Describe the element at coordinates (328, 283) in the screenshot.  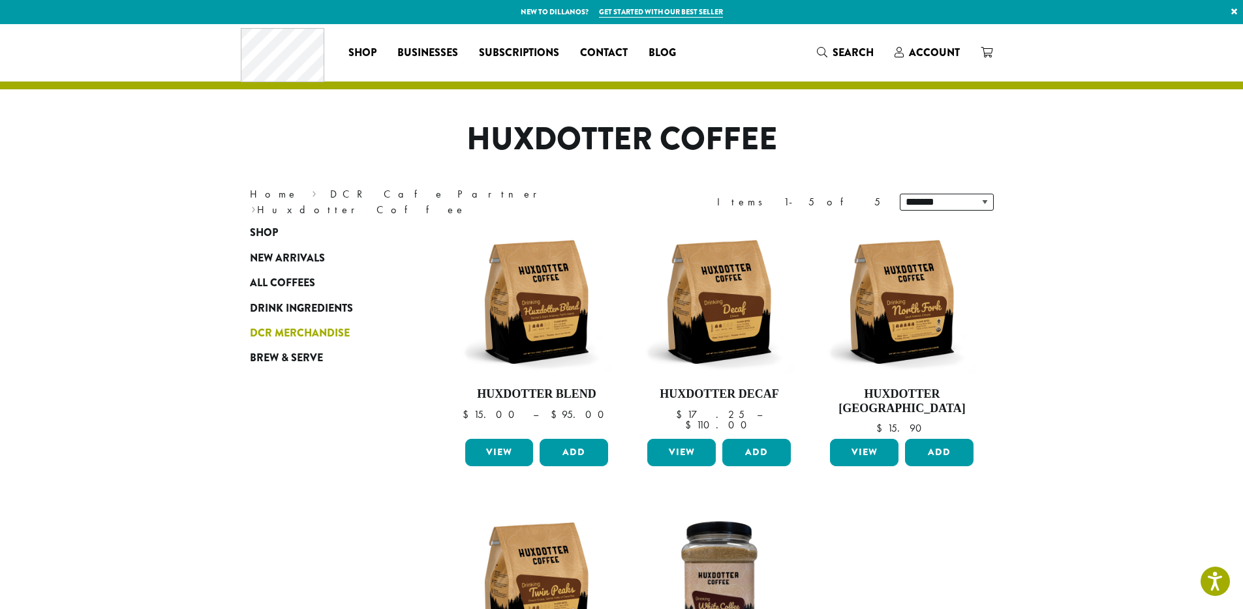
I see `a: All Coffees` at that location.